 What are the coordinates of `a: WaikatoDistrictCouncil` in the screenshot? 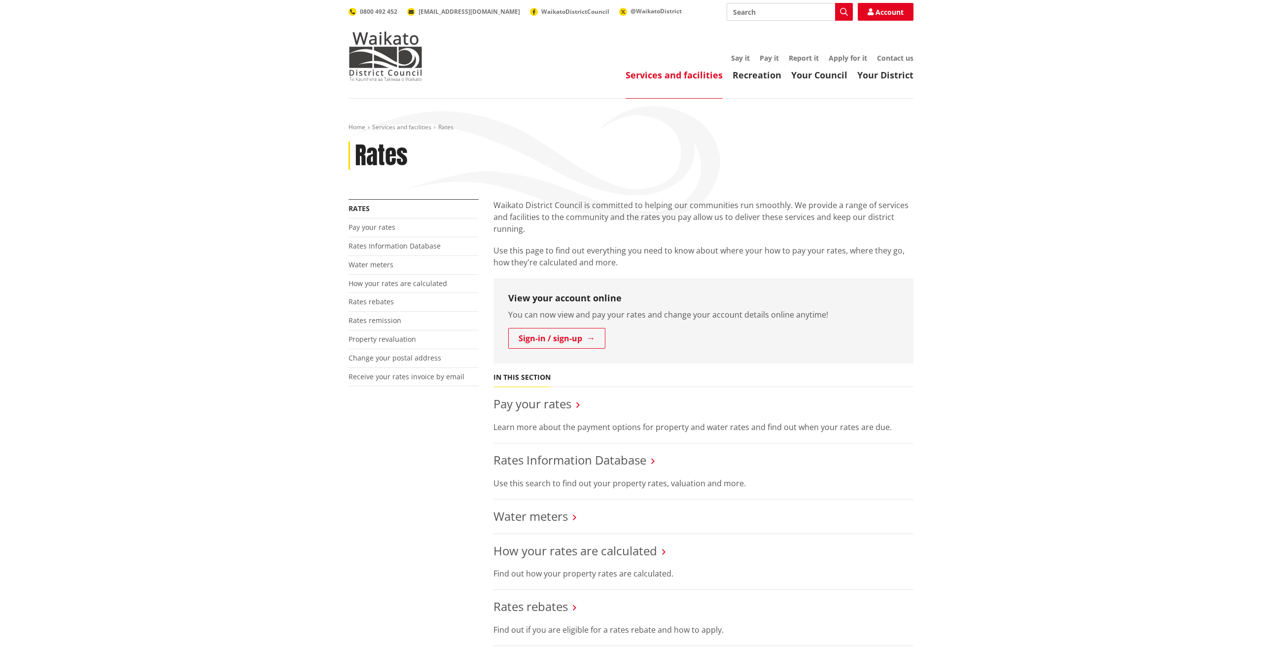 It's located at (570, 11).